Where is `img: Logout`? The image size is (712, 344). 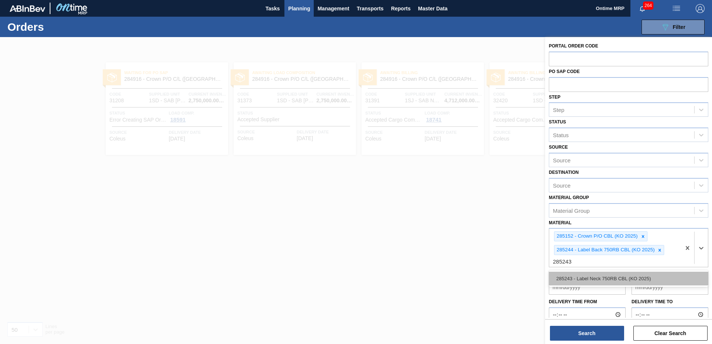 img: Logout is located at coordinates (700, 9).